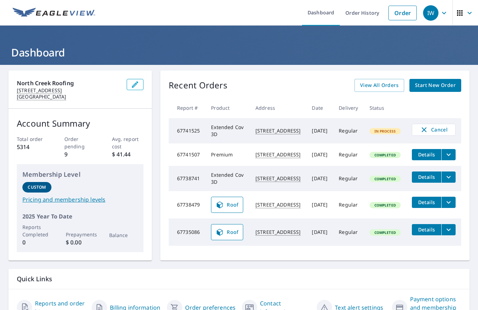 This screenshot has width=478, height=310. What do you see at coordinates (187, 178) in the screenshot?
I see `td: 67738741` at bounding box center [187, 178].